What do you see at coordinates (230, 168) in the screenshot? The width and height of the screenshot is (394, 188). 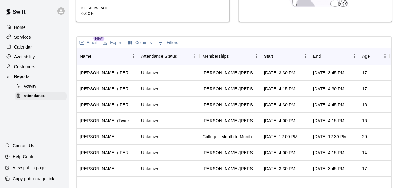 I see `div: Tom/Mike - Full Year Member Unlimited , Todd/Brad - Full Year Member Unlimited , Tom/Mike - 3 Mon...` at bounding box center [230, 168].